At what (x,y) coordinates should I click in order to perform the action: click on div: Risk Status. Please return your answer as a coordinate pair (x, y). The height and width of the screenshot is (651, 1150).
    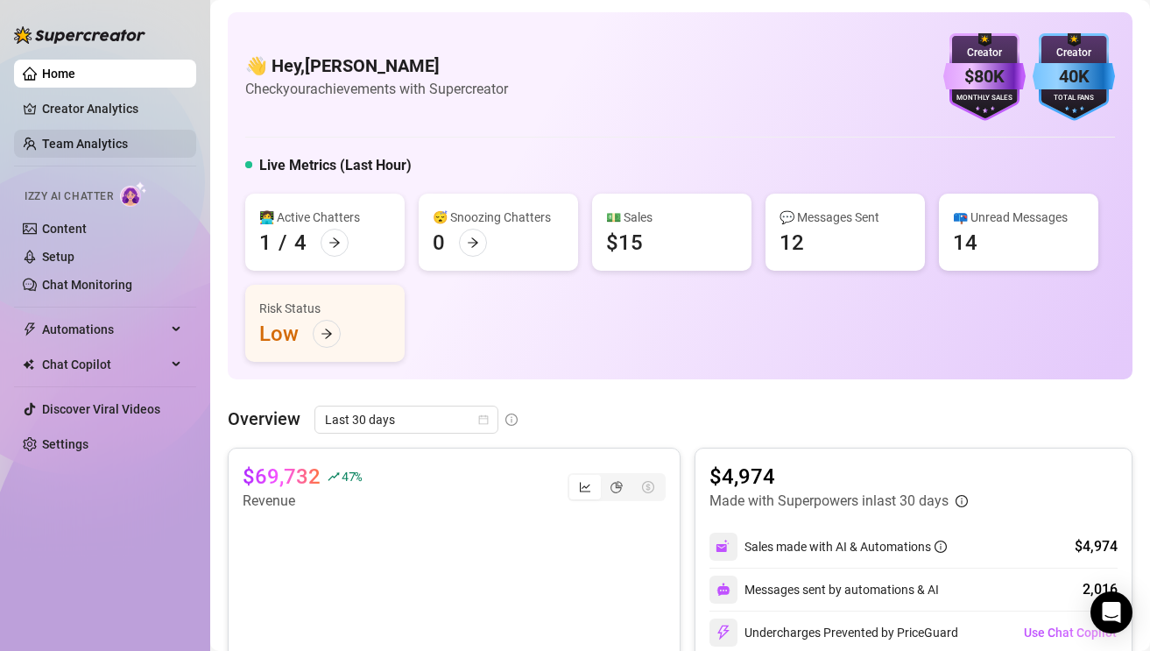
    Looking at the image, I should click on (325, 308).